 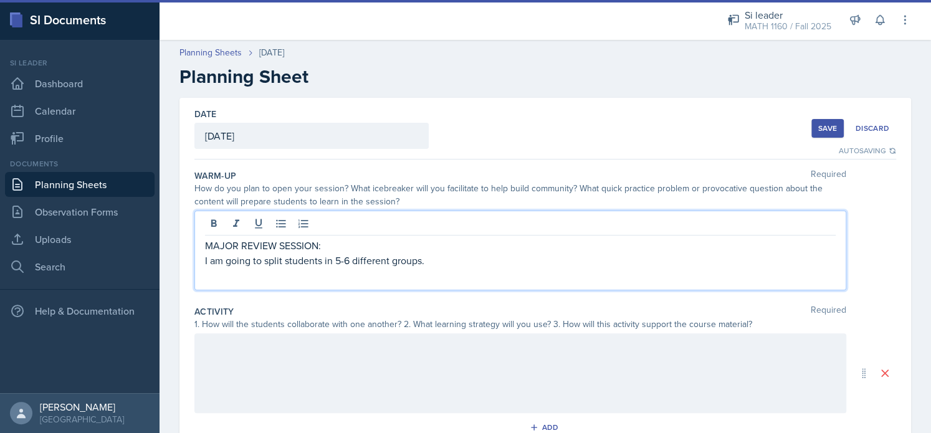 What do you see at coordinates (80, 267) in the screenshot?
I see `a: Search` at bounding box center [80, 267].